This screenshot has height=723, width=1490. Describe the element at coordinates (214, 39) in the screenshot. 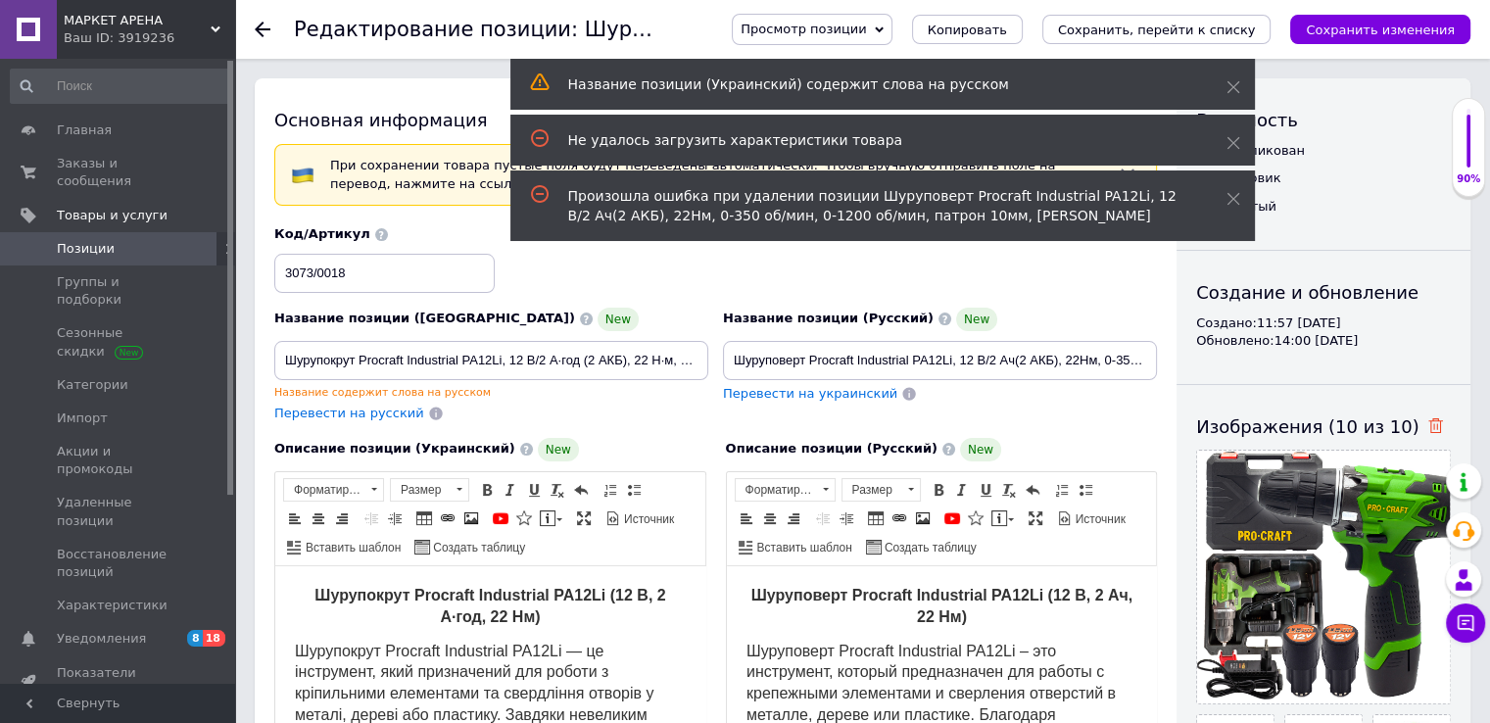

I see `span: Шуруповерт Procraft Industrial PA12Li (12 В, 2 Ач, 22 Нм)` at that location.